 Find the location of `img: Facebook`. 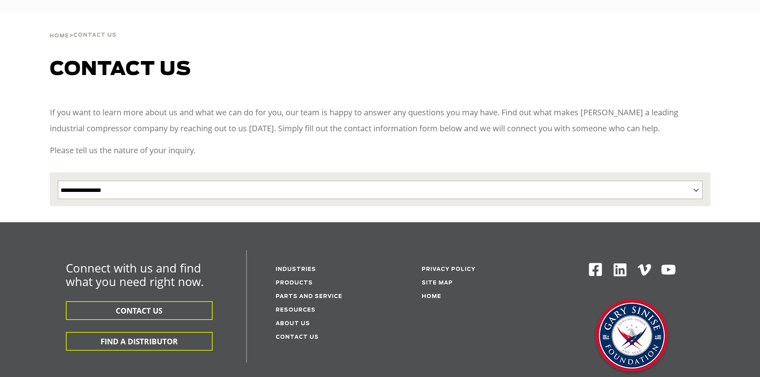

img: Facebook is located at coordinates (595, 269).